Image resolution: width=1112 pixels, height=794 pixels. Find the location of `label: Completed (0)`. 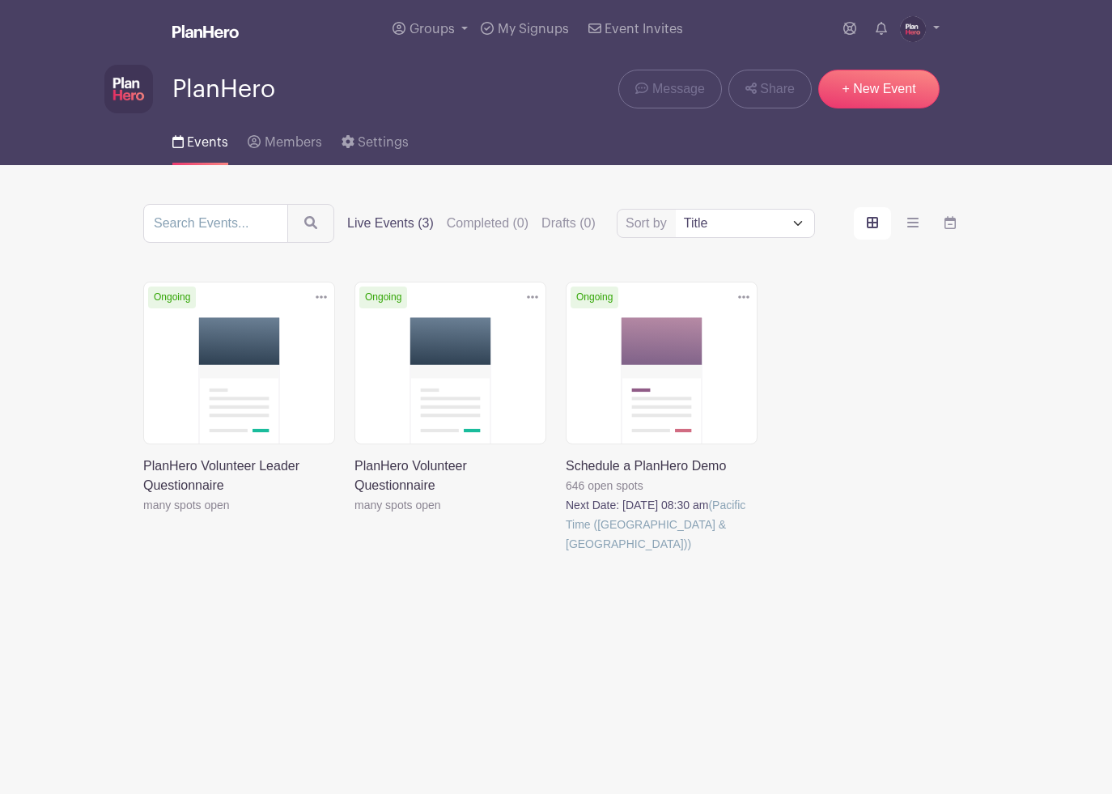

label: Completed (0) is located at coordinates (487, 223).